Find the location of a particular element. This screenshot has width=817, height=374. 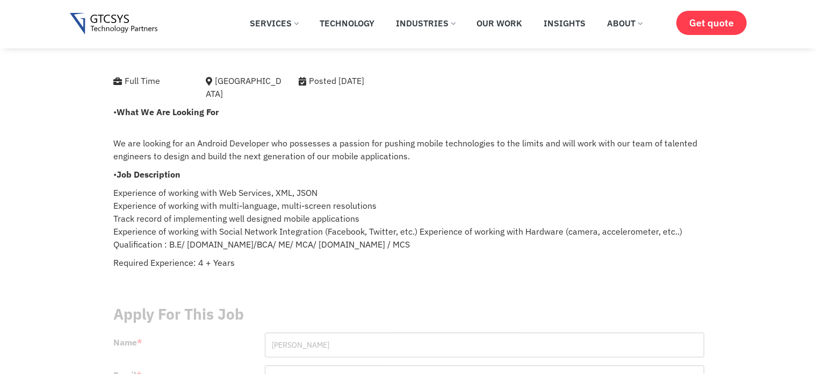

div: Full Time is located at coordinates (152, 81).